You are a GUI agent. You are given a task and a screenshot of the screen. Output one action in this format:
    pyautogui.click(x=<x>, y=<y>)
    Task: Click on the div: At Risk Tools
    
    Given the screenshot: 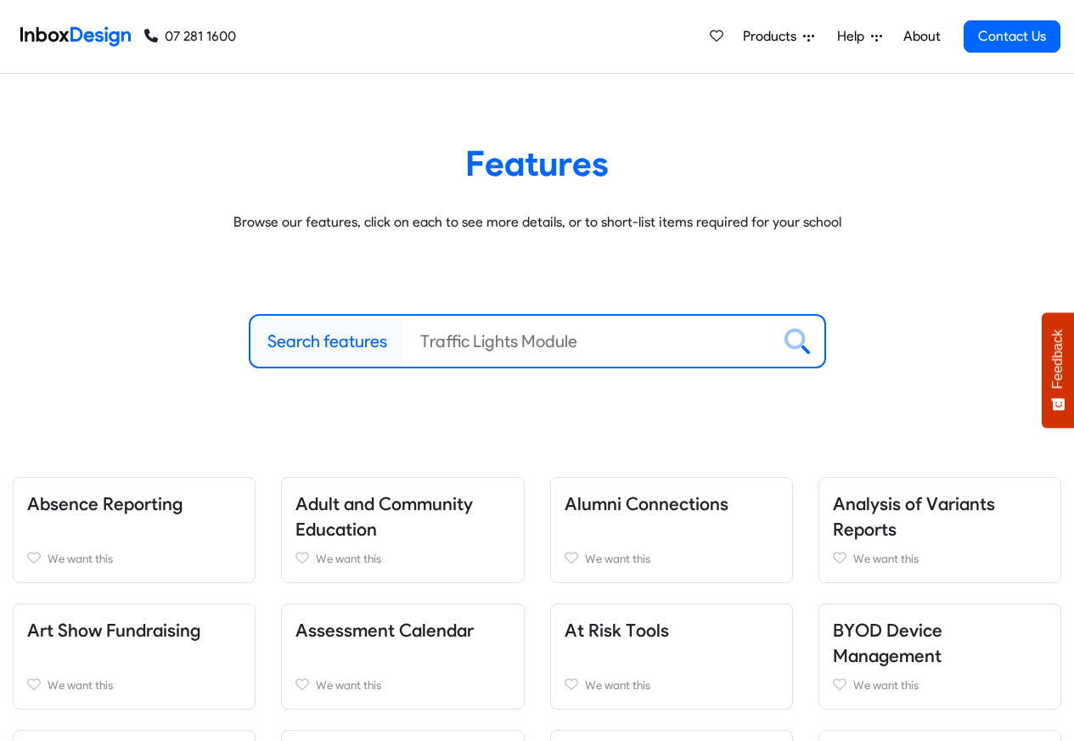 What is the action you would take?
    pyautogui.click(x=672, y=656)
    